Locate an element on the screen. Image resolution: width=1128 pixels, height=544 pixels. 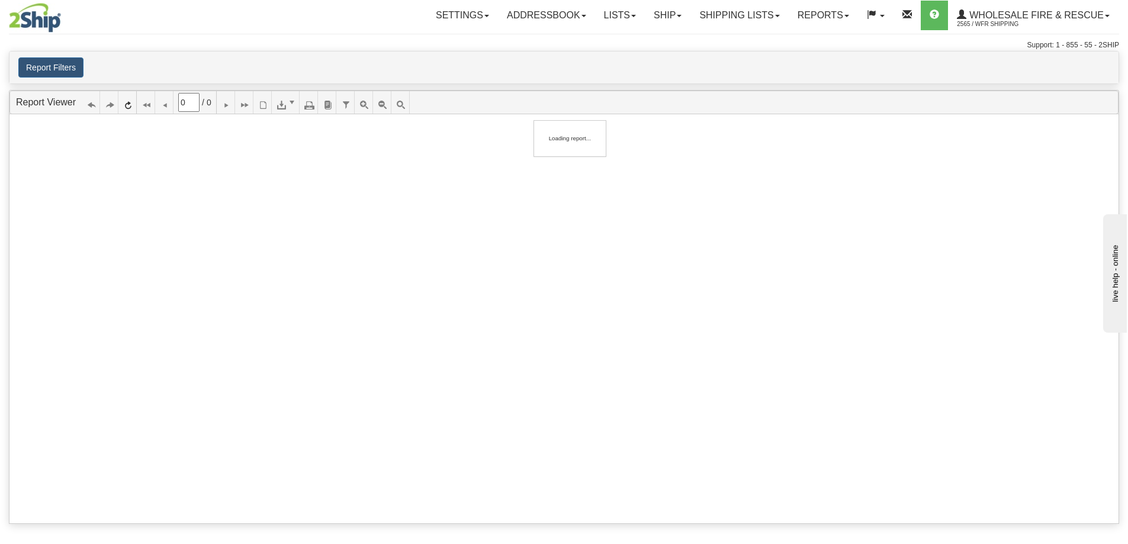
a: Ship is located at coordinates (668, 15).